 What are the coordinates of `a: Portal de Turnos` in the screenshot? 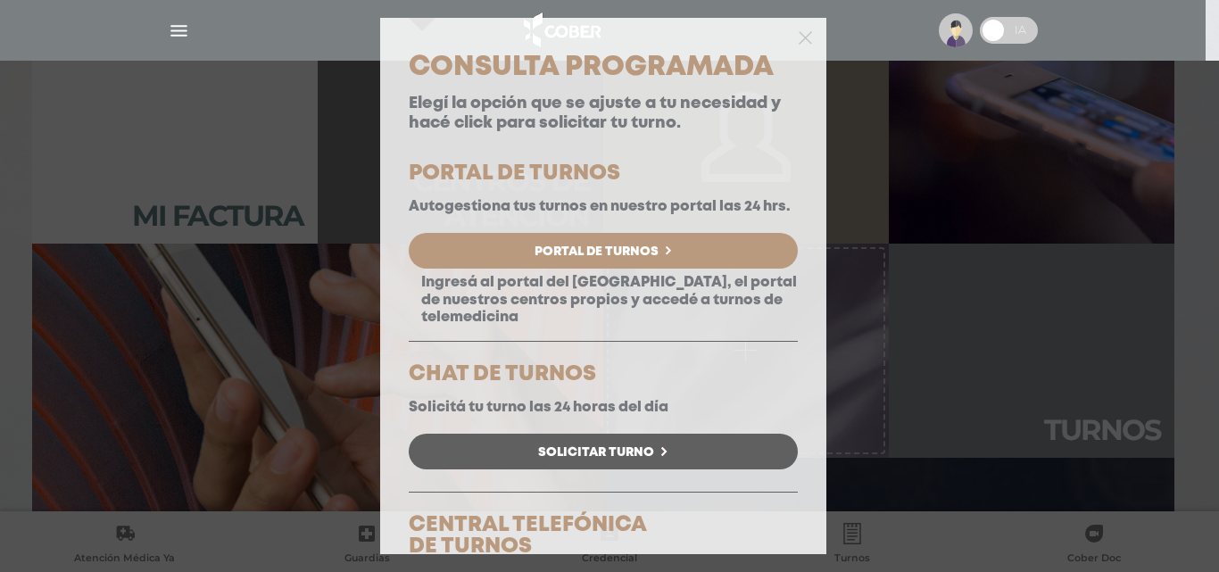 It's located at (603, 251).